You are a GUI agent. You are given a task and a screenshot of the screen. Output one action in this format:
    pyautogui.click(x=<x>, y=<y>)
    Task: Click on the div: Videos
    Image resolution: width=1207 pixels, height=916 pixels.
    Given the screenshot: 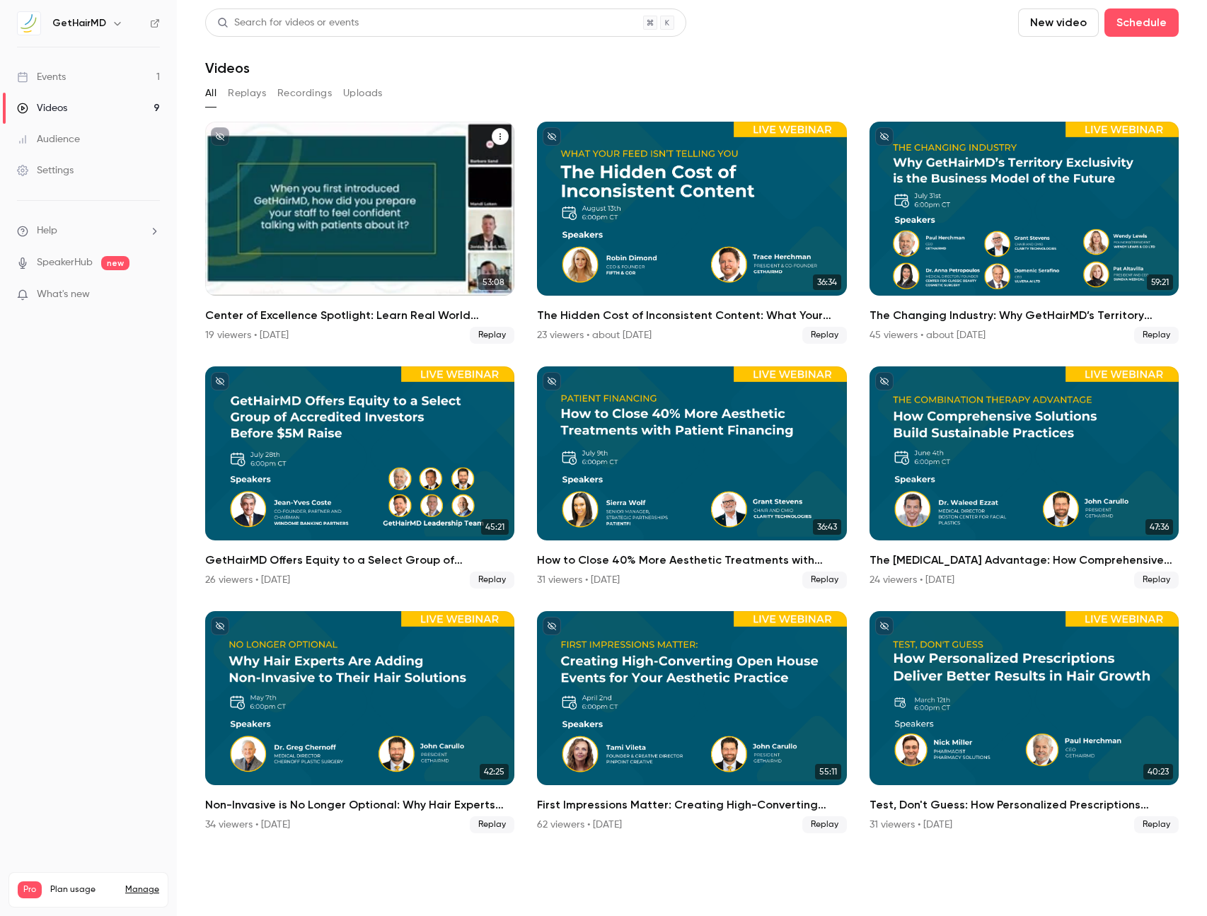 What is the action you would take?
    pyautogui.click(x=42, y=108)
    